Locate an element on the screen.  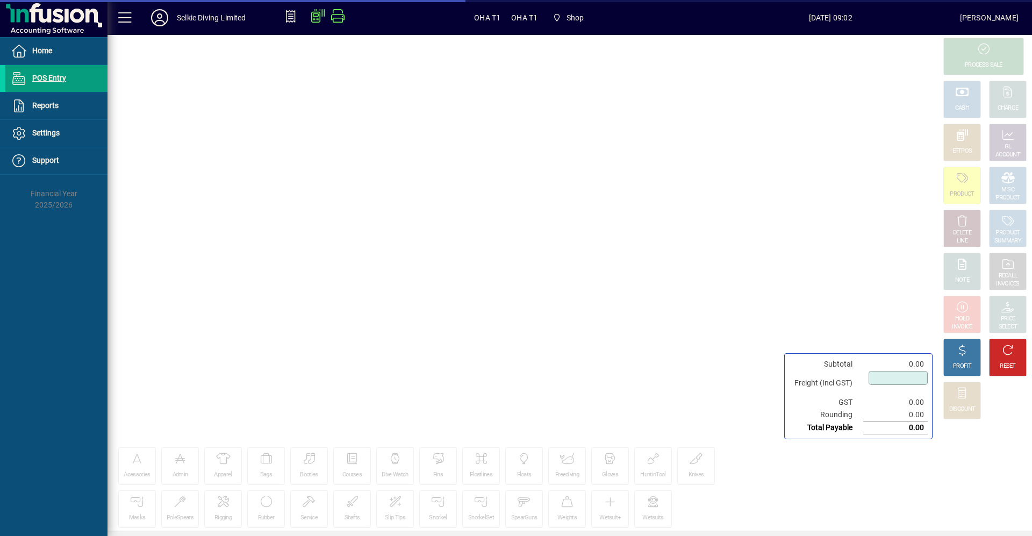
div: Freediving is located at coordinates (567, 475).